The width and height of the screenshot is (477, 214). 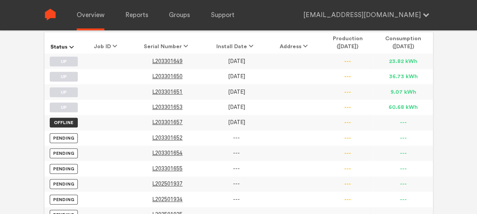 I want to click on label: OFFLINE, so click(x=64, y=123).